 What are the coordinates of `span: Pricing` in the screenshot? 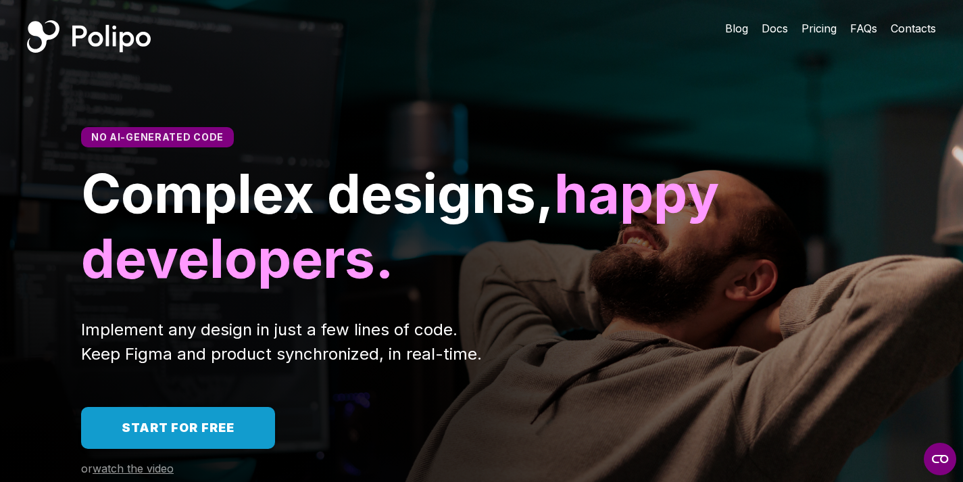 It's located at (819, 28).